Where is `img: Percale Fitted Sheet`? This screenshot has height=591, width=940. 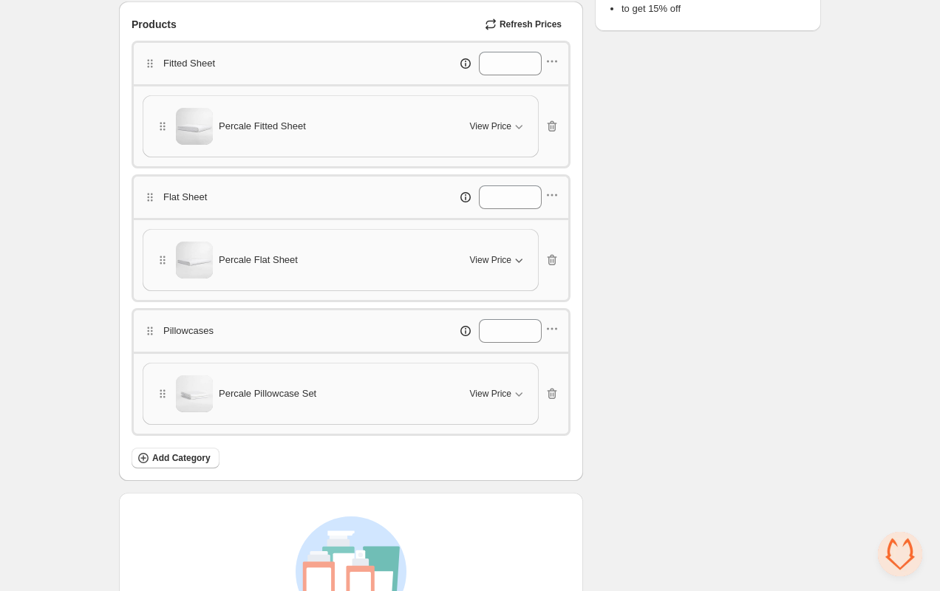
img: Percale Fitted Sheet is located at coordinates (194, 126).